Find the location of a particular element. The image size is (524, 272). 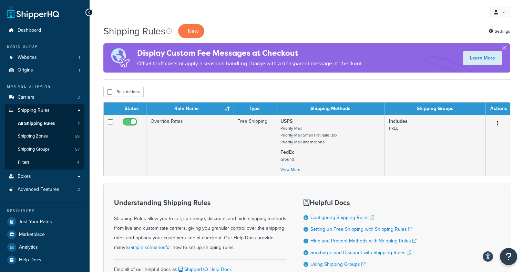

div: Shipping Rules allow you to set, surcharge, discount, and hide shipping methods from live and cus... is located at coordinates (200, 226).